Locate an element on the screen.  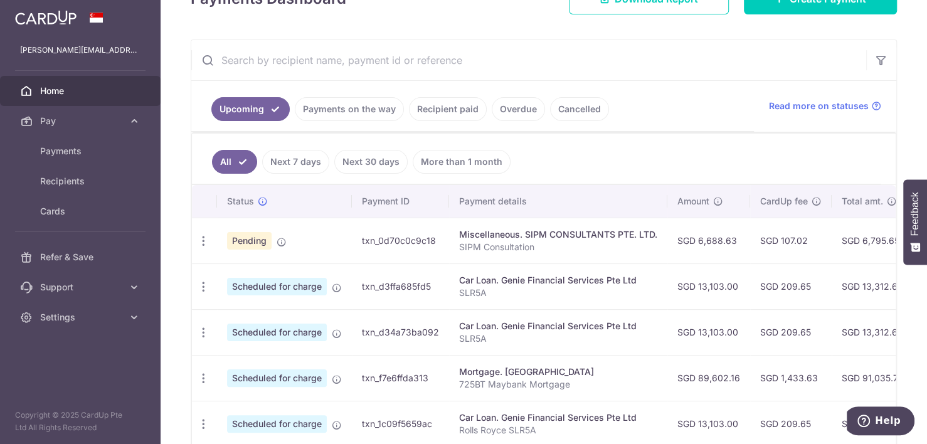
td: SGD 91,035.79 is located at coordinates (872, 378).